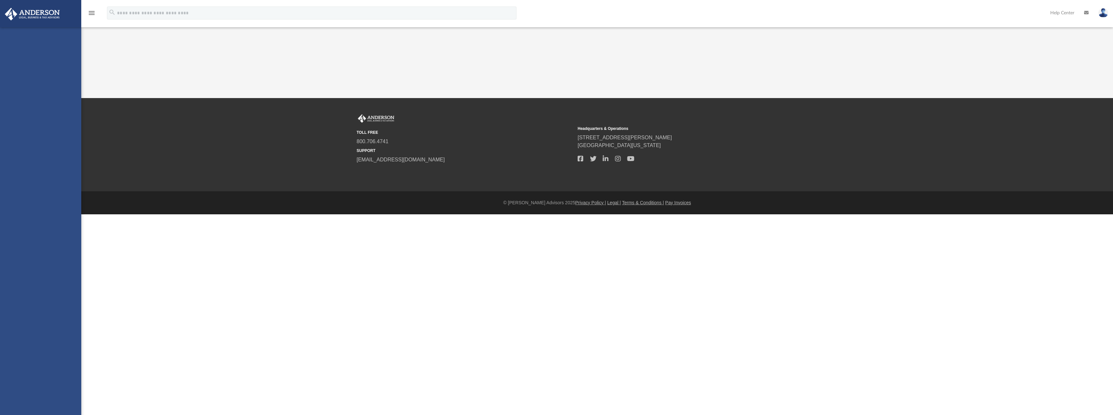 The width and height of the screenshot is (1113, 415). What do you see at coordinates (643, 203) in the screenshot?
I see `a: Terms & Conditions |` at bounding box center [643, 203].